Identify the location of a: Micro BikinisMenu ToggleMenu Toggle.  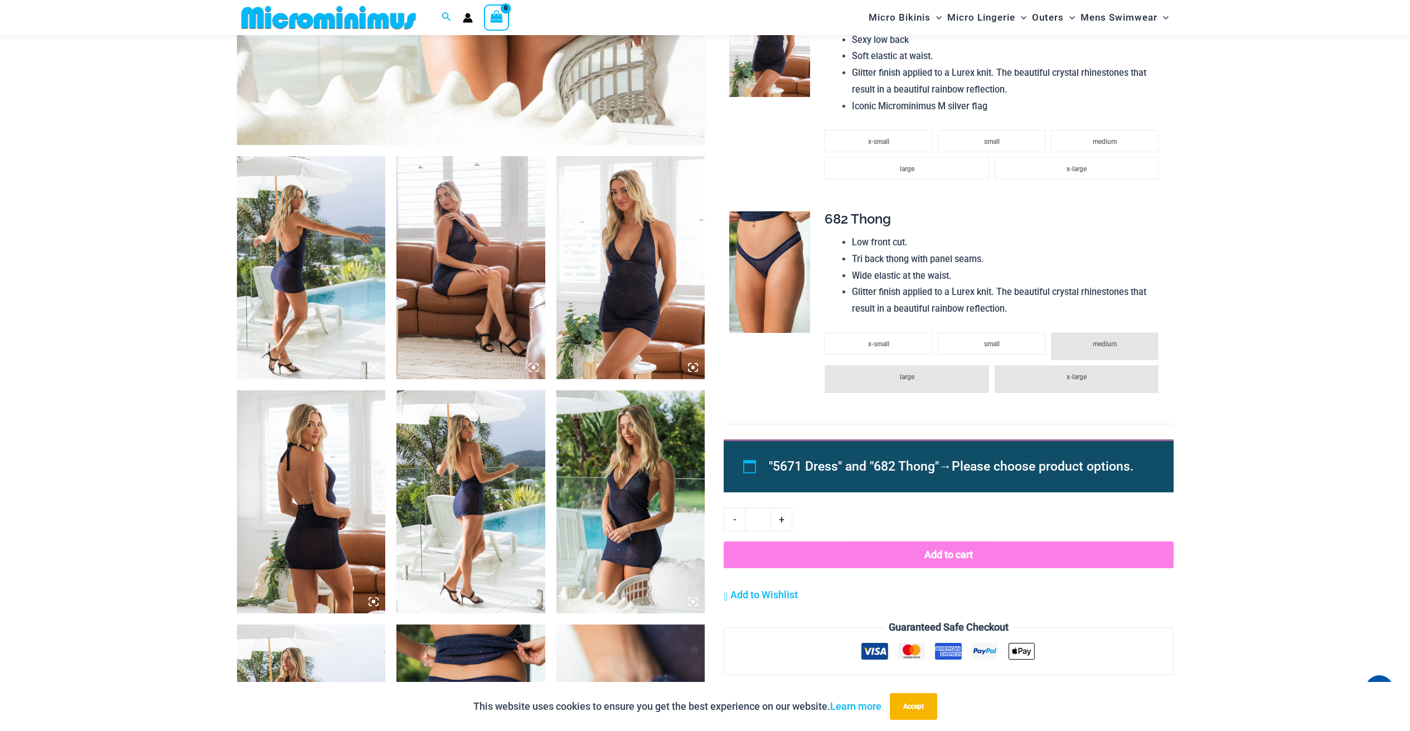
(905, 17).